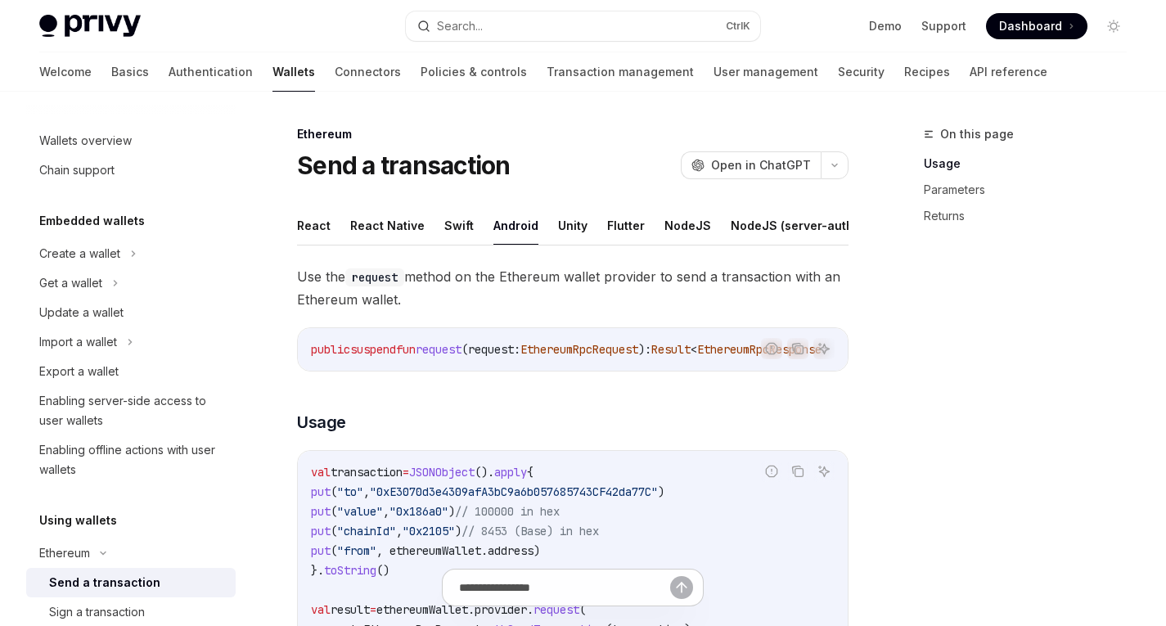  I want to click on a: Usage, so click(1032, 164).